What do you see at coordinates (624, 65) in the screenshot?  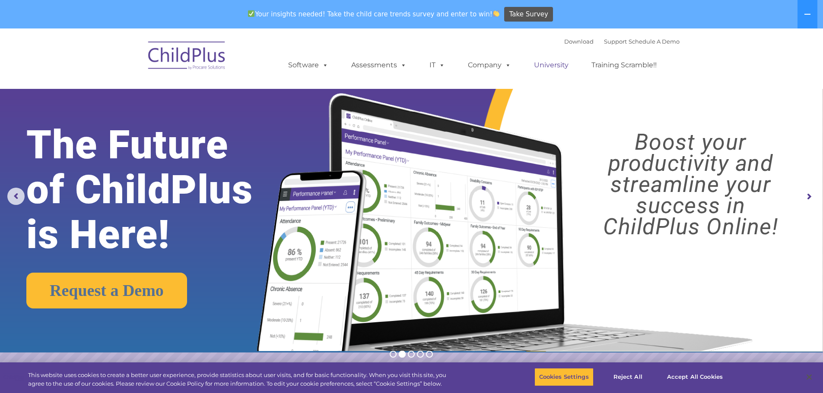 I see `a: Training Scramble!!` at bounding box center [624, 65].